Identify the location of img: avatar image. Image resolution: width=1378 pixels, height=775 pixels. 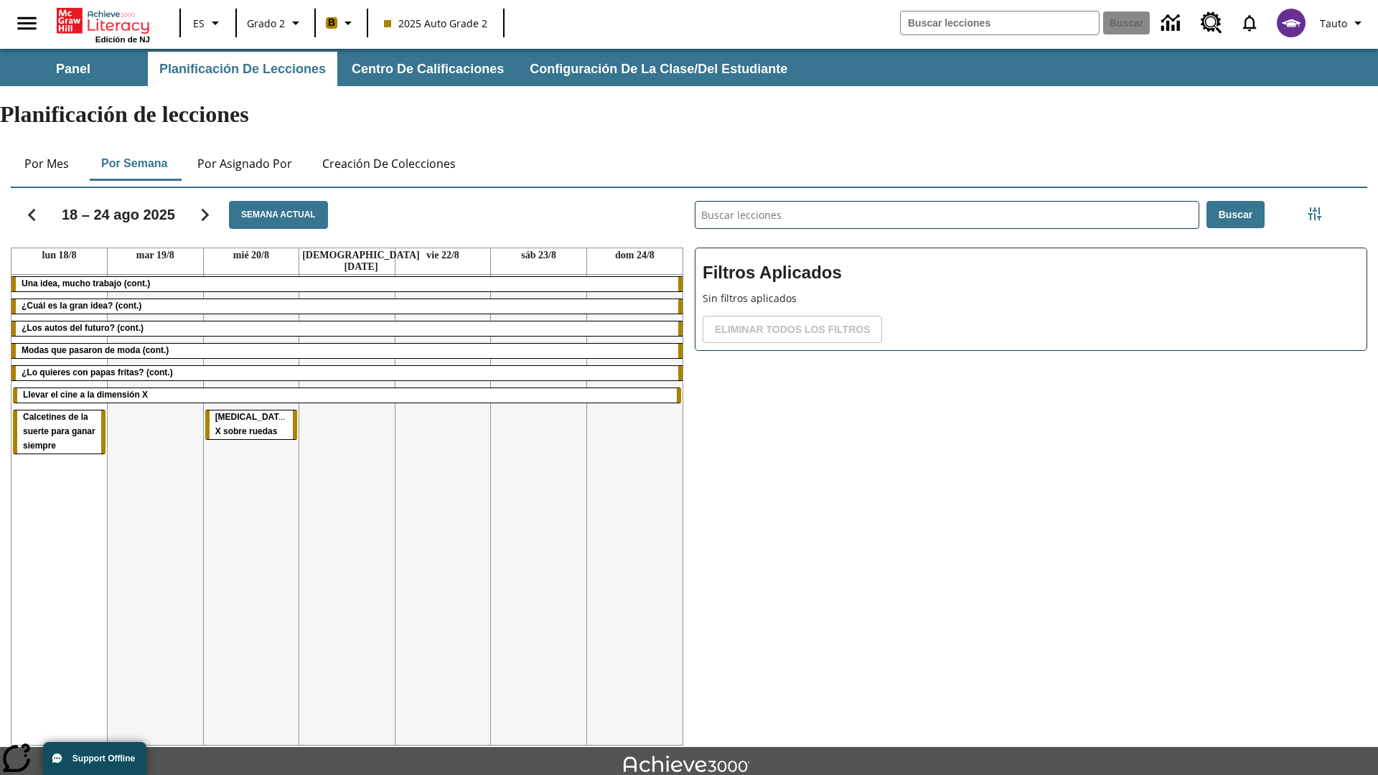
(1291, 23).